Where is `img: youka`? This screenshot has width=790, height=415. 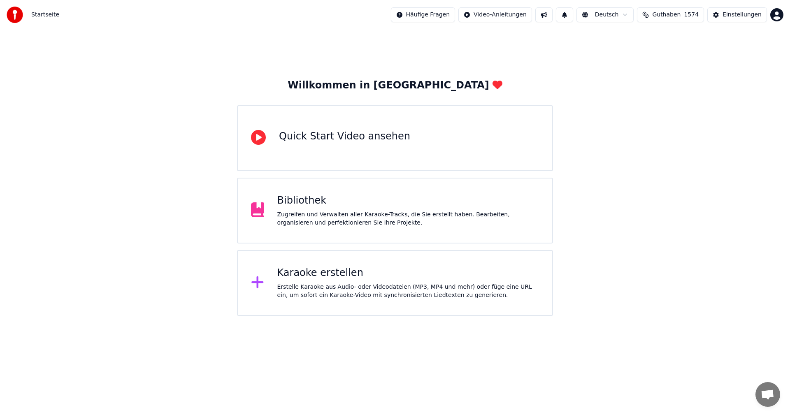
img: youka is located at coordinates (15, 15).